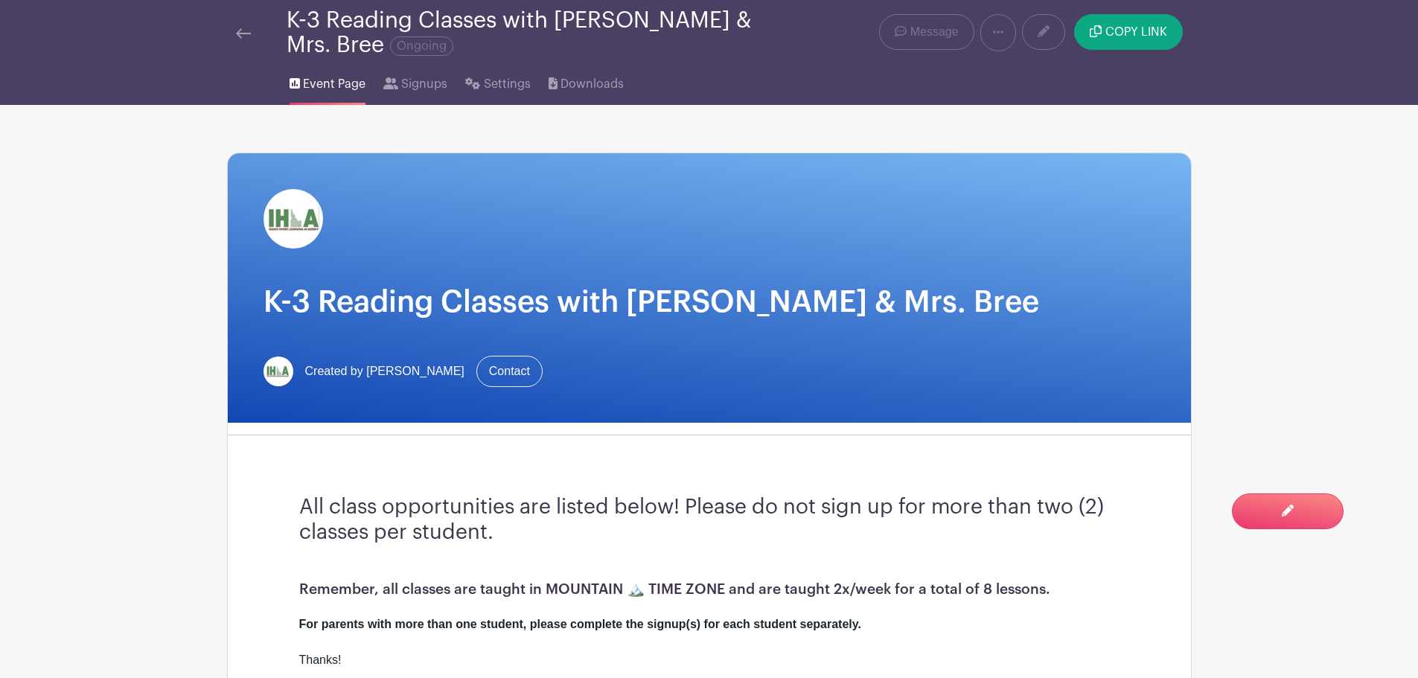  I want to click on div: Thanks!, so click(709, 633).